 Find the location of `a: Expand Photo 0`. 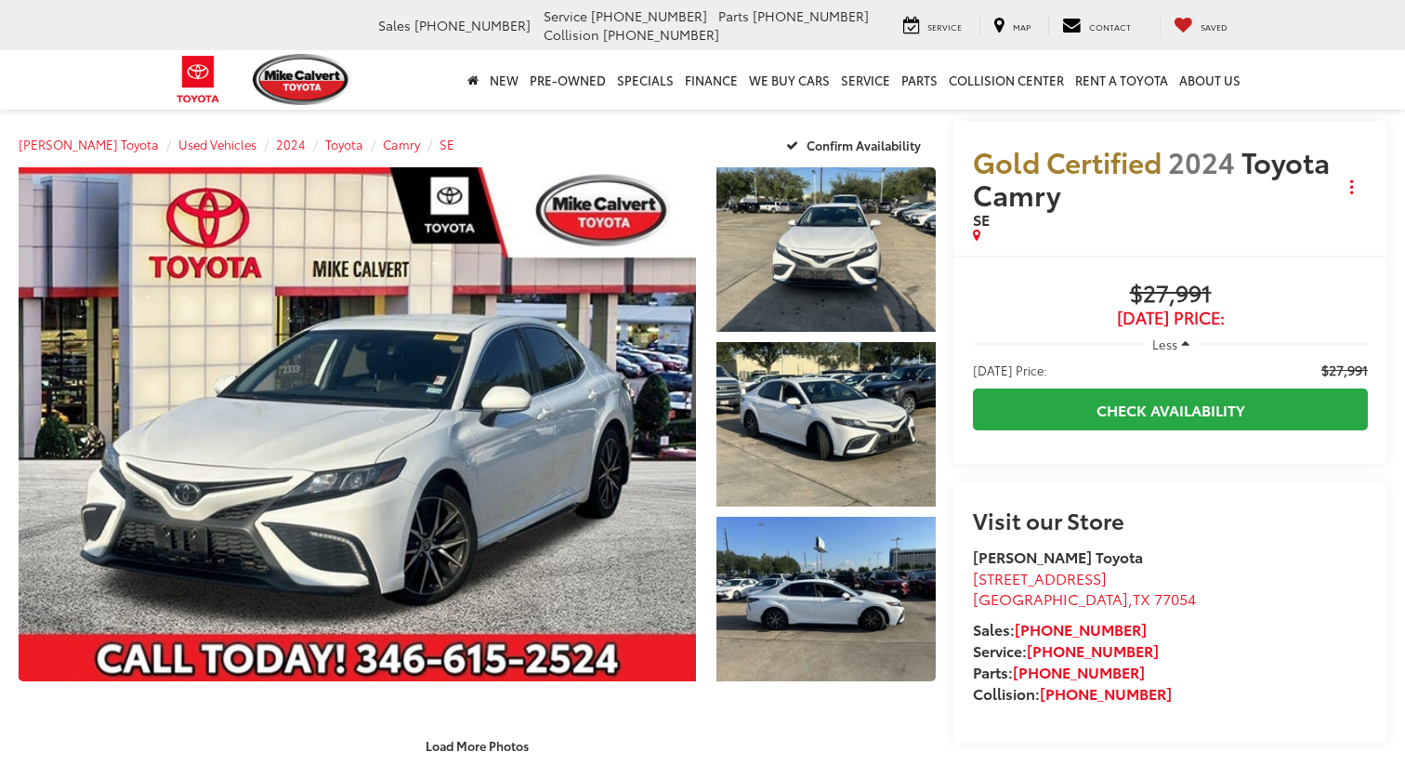

a: Expand Photo 0 is located at coordinates (357, 424).